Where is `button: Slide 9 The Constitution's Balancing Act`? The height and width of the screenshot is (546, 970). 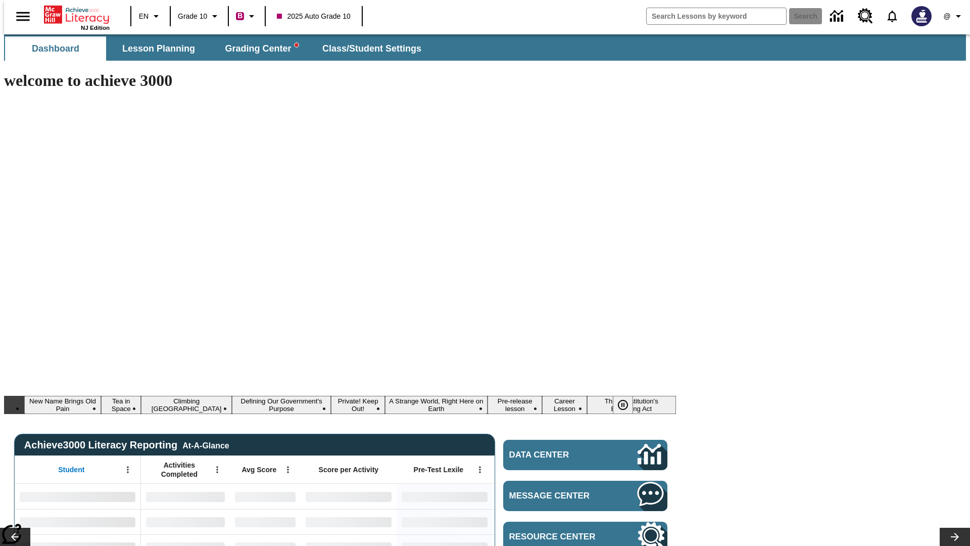 button: Slide 9 The Constitution's Balancing Act is located at coordinates (631, 405).